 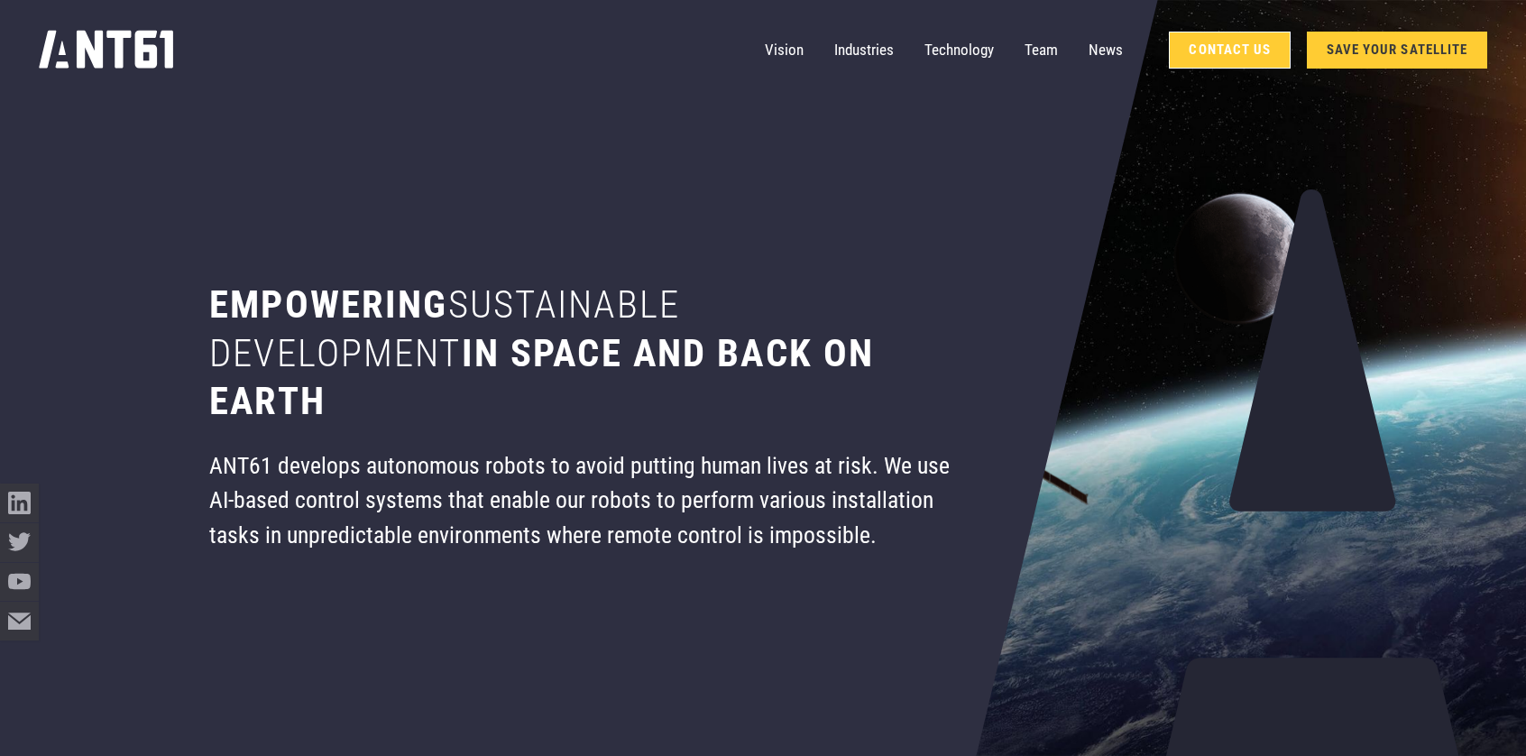 What do you see at coordinates (1229, 50) in the screenshot?
I see `a: Contact Us` at bounding box center [1229, 50].